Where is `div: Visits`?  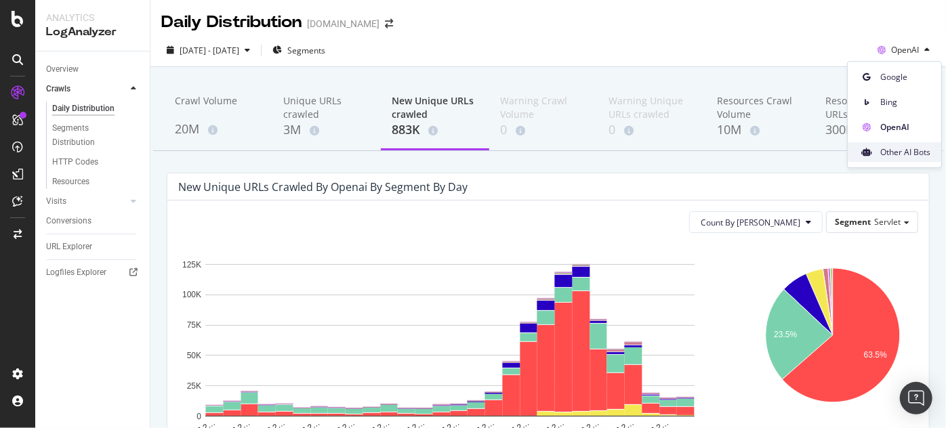 div: Visits is located at coordinates (56, 201).